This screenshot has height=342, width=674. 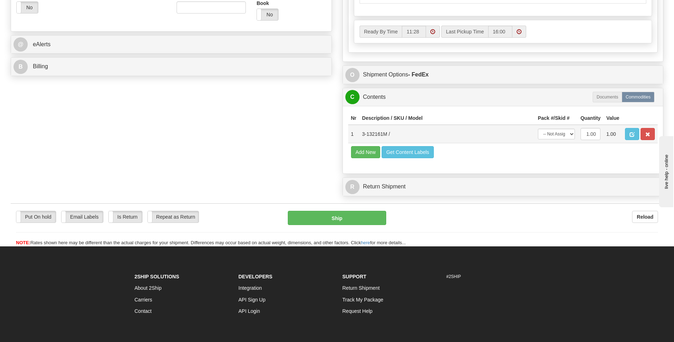 What do you see at coordinates (352, 97) in the screenshot?
I see `span: C` at bounding box center [352, 97].